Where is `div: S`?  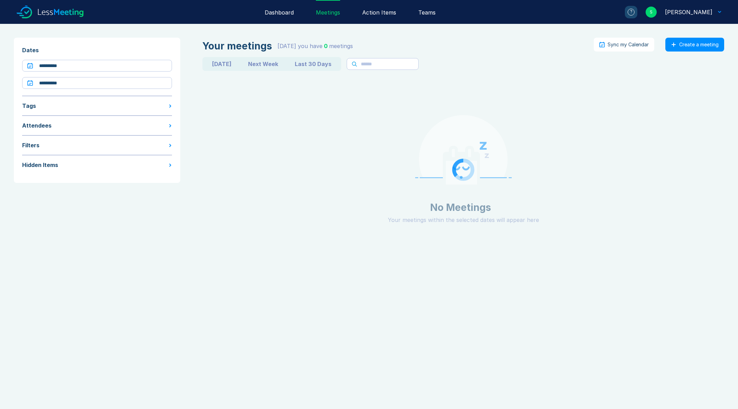 div: S is located at coordinates (651, 12).